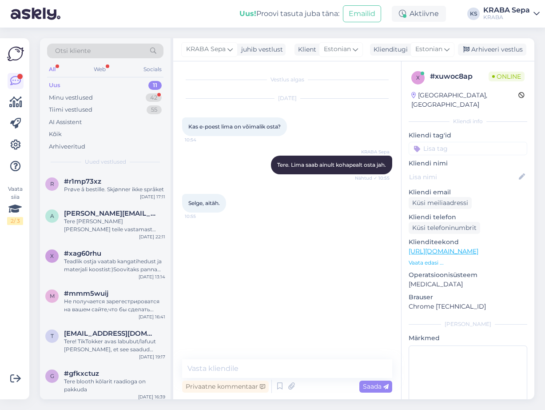  Describe the element at coordinates (152, 69) in the screenshot. I see `div: Socials` at that location.